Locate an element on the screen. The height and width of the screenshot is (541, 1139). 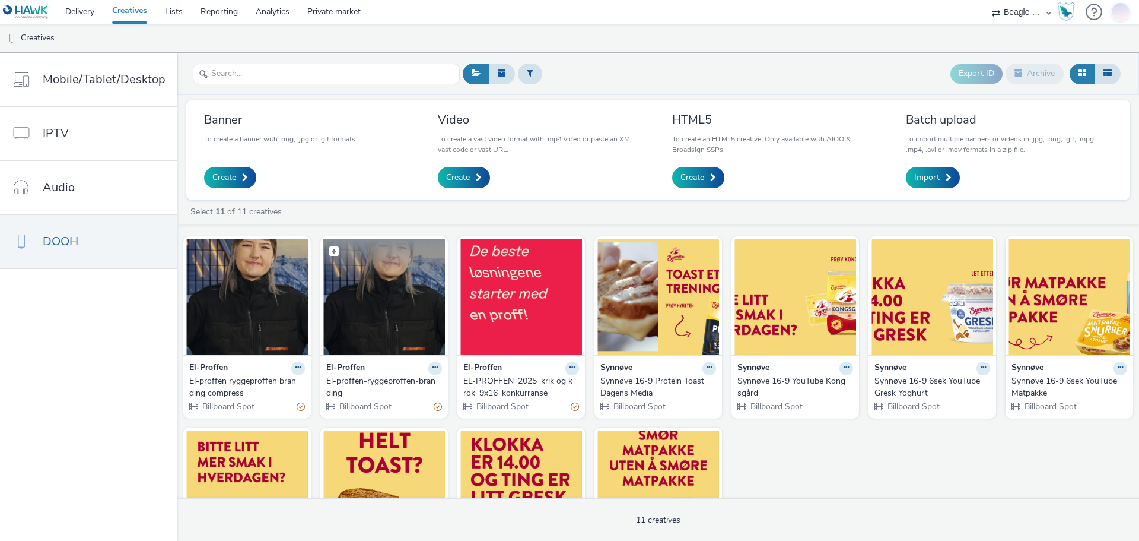
div: El-proffen-ryggeproffen-branding is located at coordinates (382, 387).